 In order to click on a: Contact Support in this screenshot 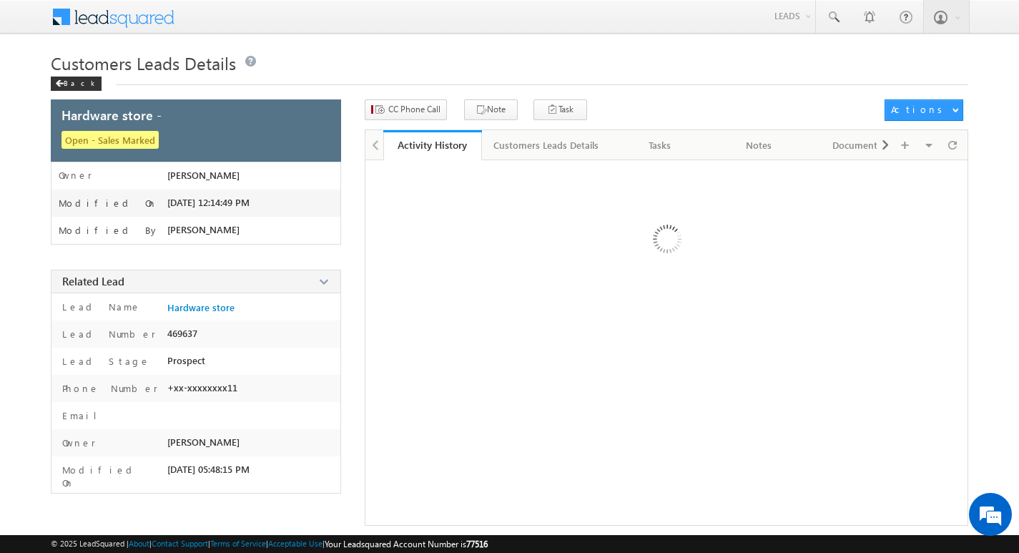, I will do `click(180, 543)`.